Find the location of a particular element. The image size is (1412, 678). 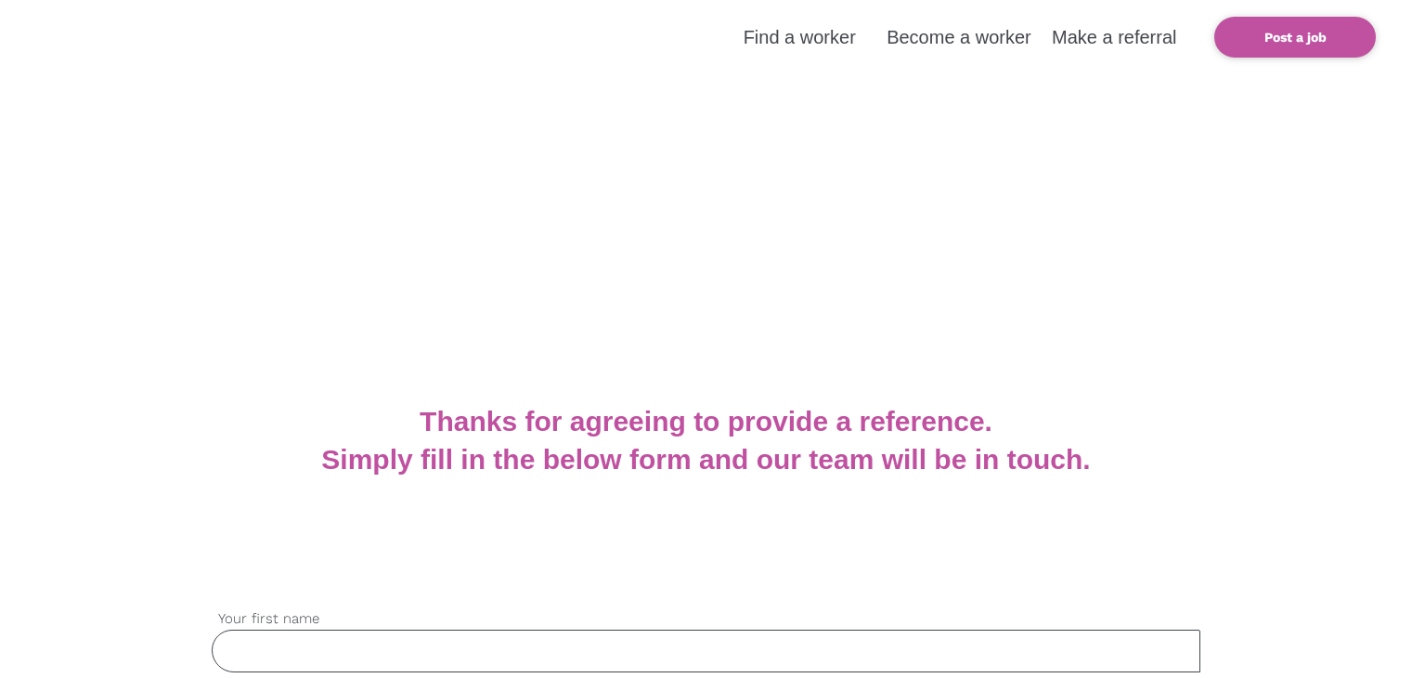

b: Post a job is located at coordinates (1295, 37).